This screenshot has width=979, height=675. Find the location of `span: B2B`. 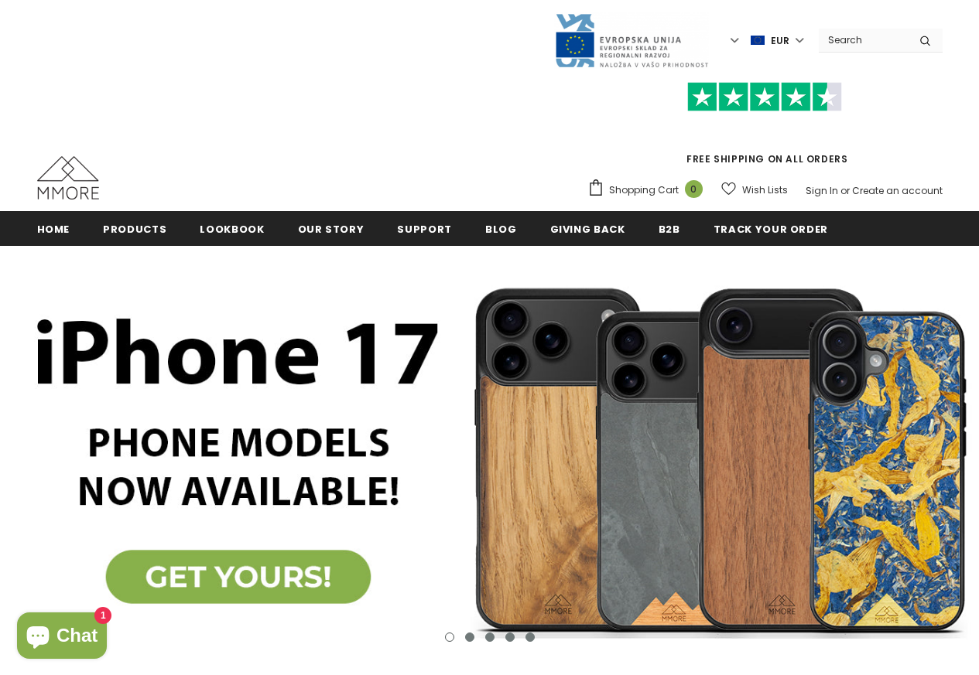

span: B2B is located at coordinates (669, 229).